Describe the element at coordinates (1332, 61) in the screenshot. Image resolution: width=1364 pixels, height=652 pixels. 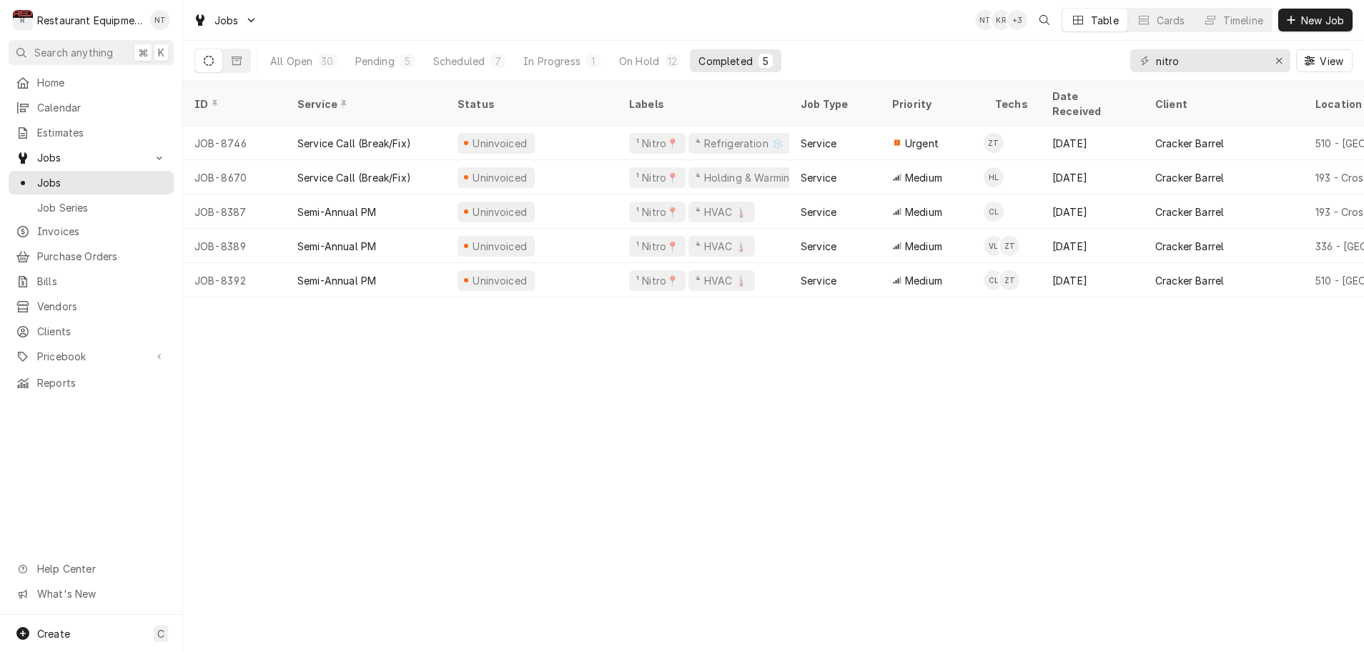
I see `span: View` at that location.